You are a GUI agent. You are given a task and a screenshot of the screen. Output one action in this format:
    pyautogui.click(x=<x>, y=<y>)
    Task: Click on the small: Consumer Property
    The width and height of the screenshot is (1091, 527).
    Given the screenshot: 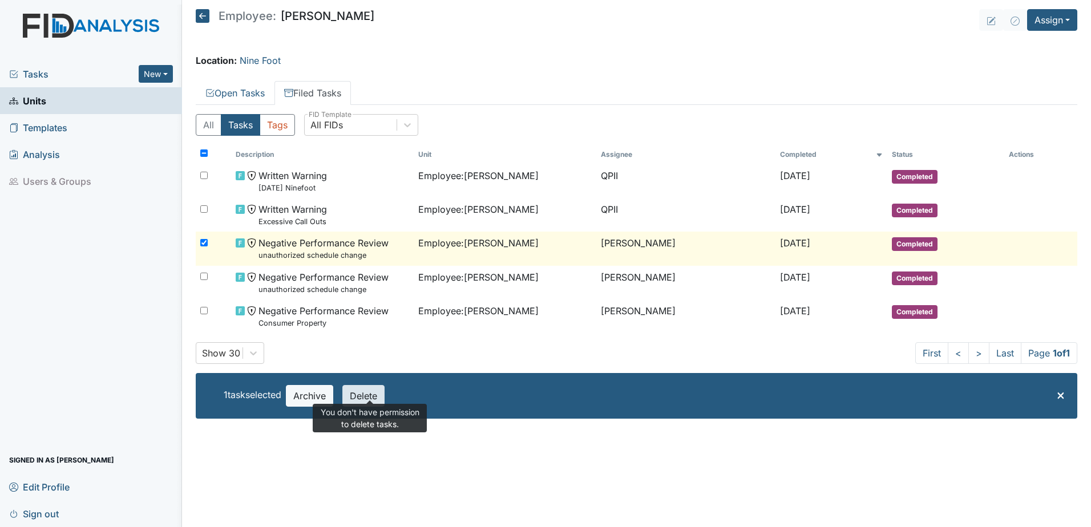 What is the action you would take?
    pyautogui.click(x=323, y=323)
    